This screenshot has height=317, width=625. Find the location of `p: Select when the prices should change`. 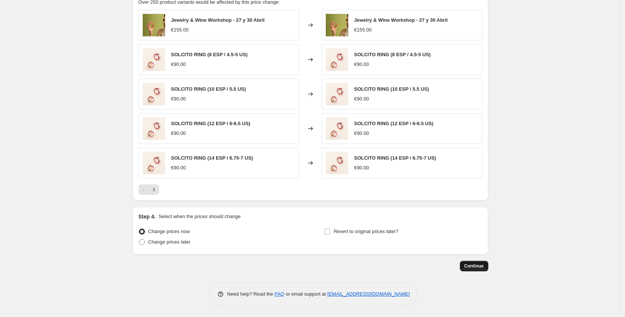

p: Select when the prices should change is located at coordinates (199, 216).